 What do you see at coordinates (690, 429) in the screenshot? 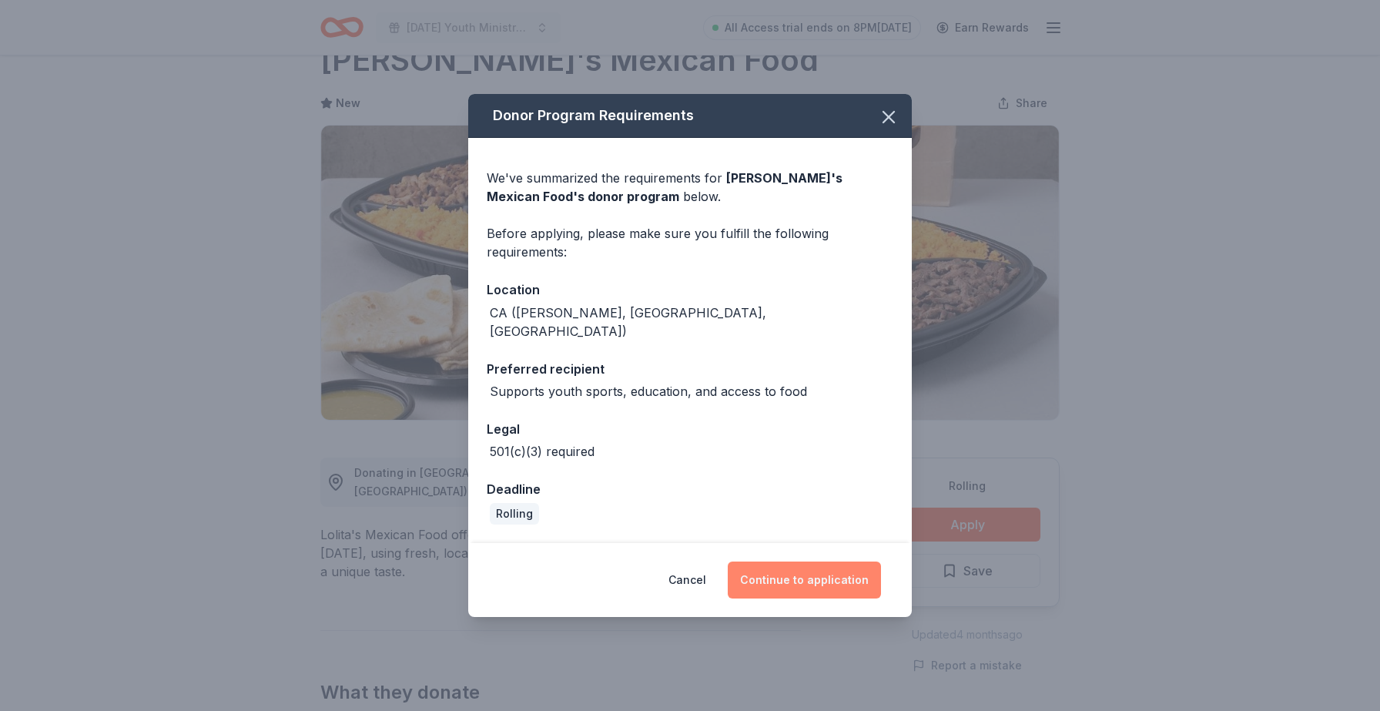
I see `div: Legal` at bounding box center [690, 429].